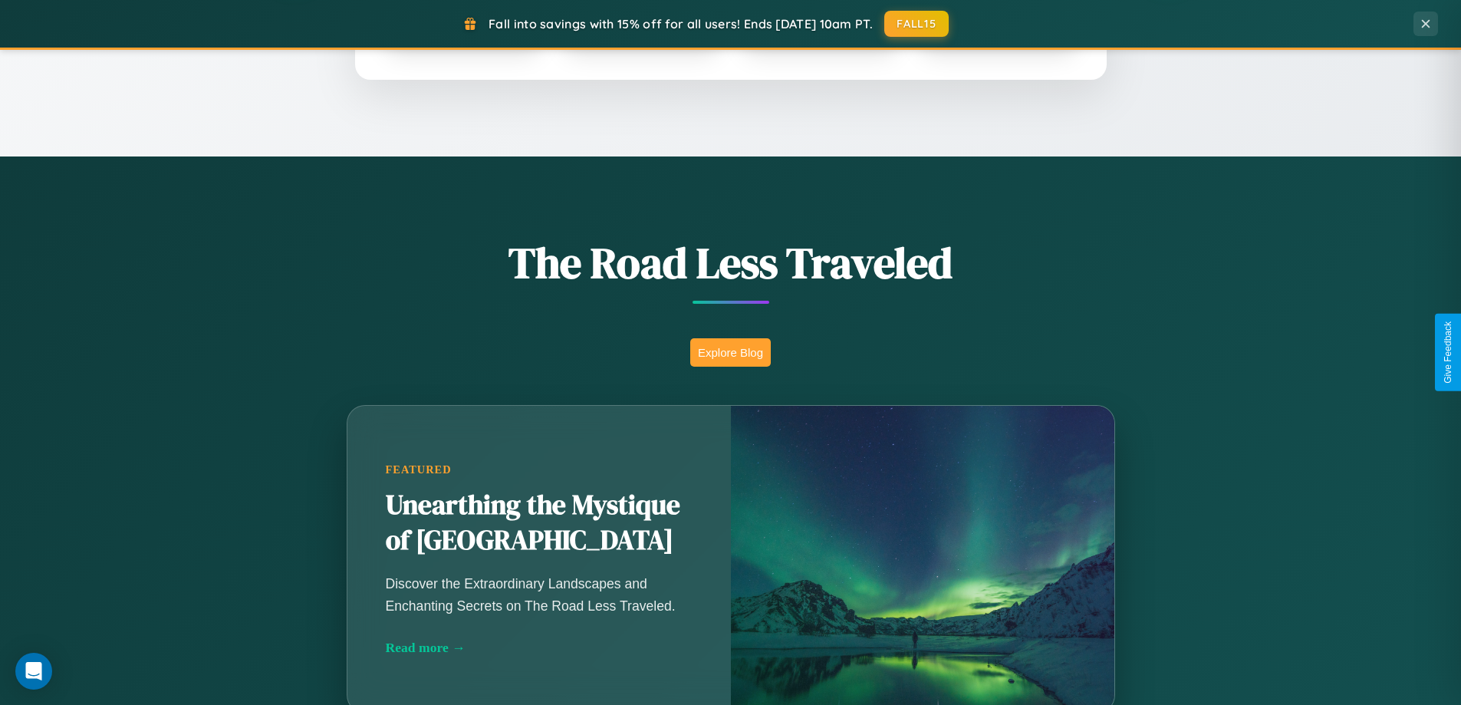 This screenshot has height=705, width=1461. What do you see at coordinates (34, 671) in the screenshot?
I see `div: Open Intercom Messenger` at bounding box center [34, 671].